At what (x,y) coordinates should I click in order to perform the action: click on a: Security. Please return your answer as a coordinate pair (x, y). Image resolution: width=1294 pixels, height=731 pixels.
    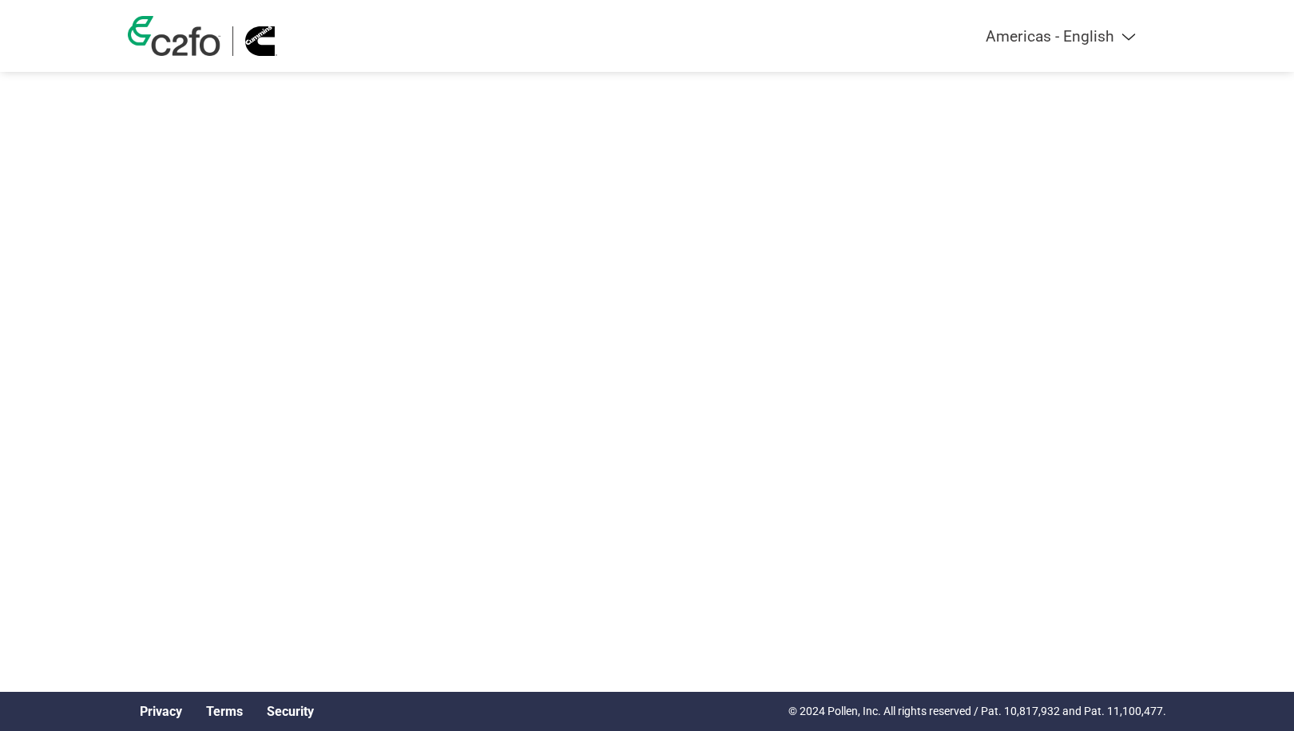
    Looking at the image, I should click on (290, 711).